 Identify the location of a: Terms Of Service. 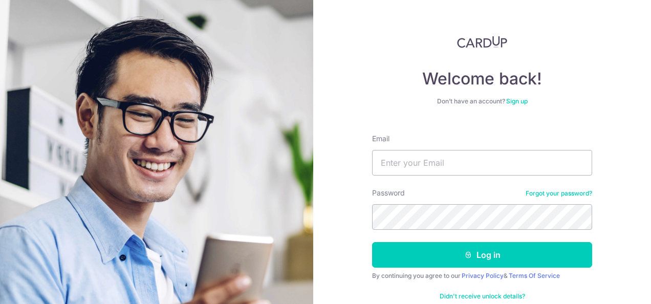
(534, 275).